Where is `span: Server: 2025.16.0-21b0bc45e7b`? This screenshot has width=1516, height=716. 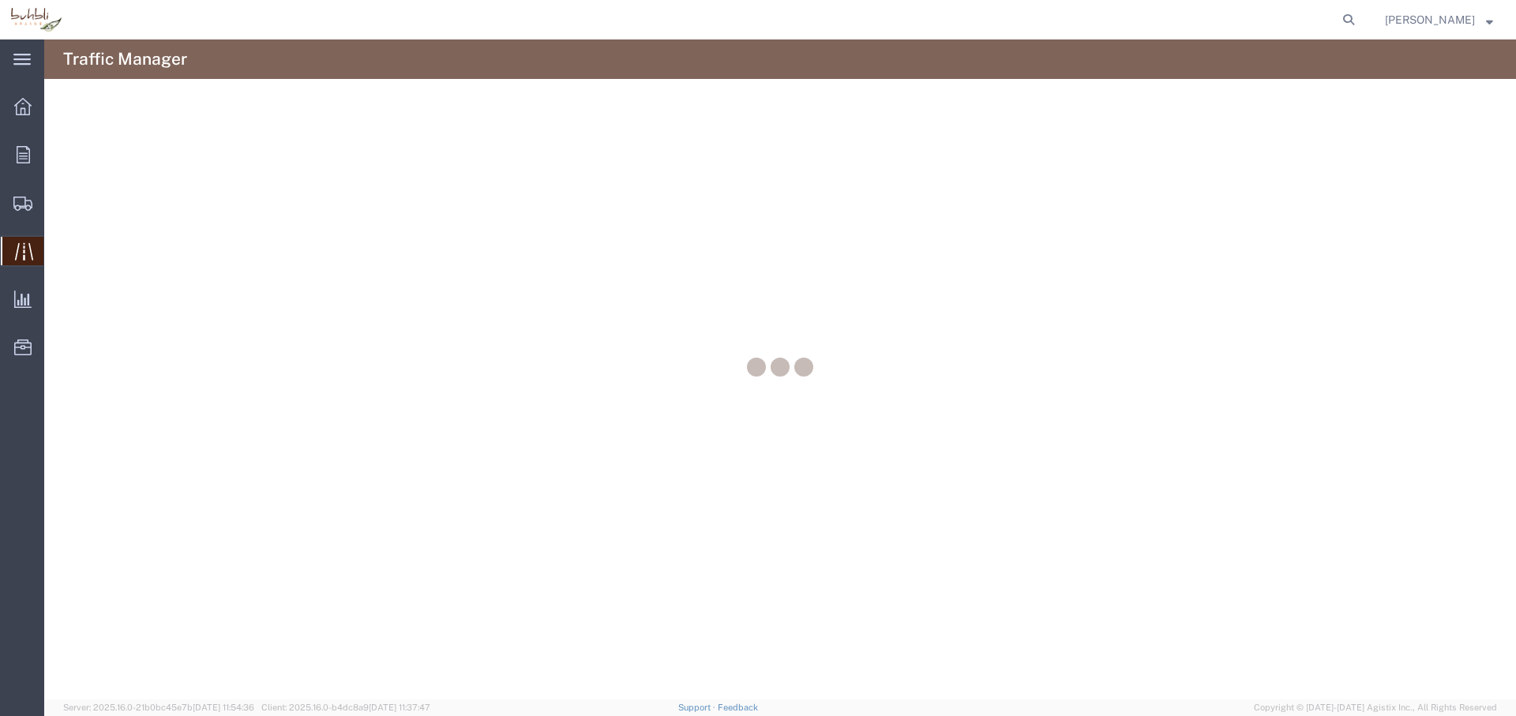
span: Server: 2025.16.0-21b0bc45e7b is located at coordinates (159, 707).